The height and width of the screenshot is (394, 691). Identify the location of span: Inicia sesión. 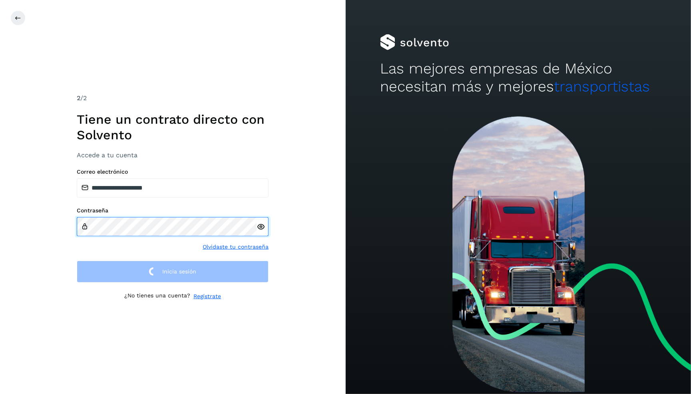
(179, 272).